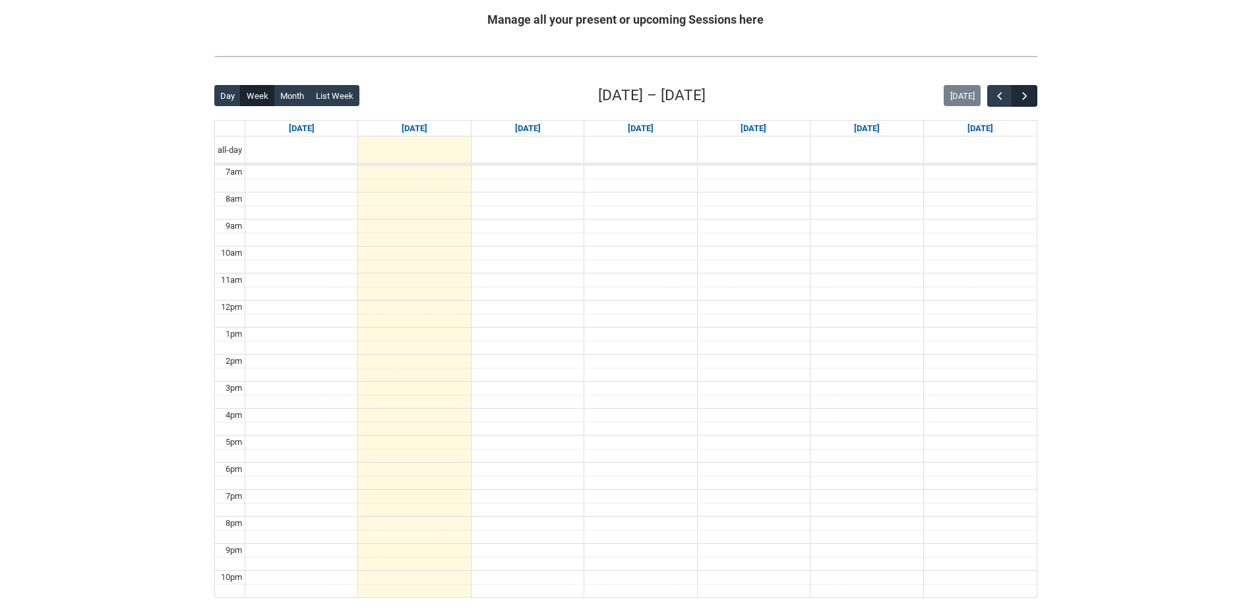 Image resolution: width=1251 pixels, height=609 pixels. I want to click on div: 9pm, so click(233, 551).